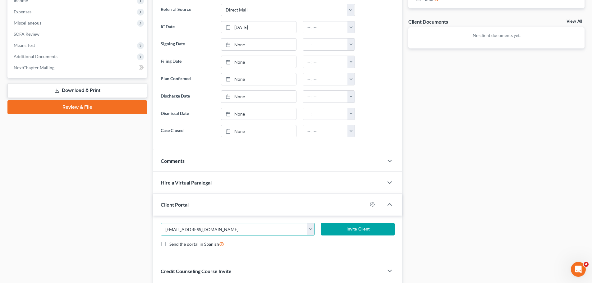  Describe the element at coordinates (586, 264) in the screenshot. I see `span: 4` at that location.